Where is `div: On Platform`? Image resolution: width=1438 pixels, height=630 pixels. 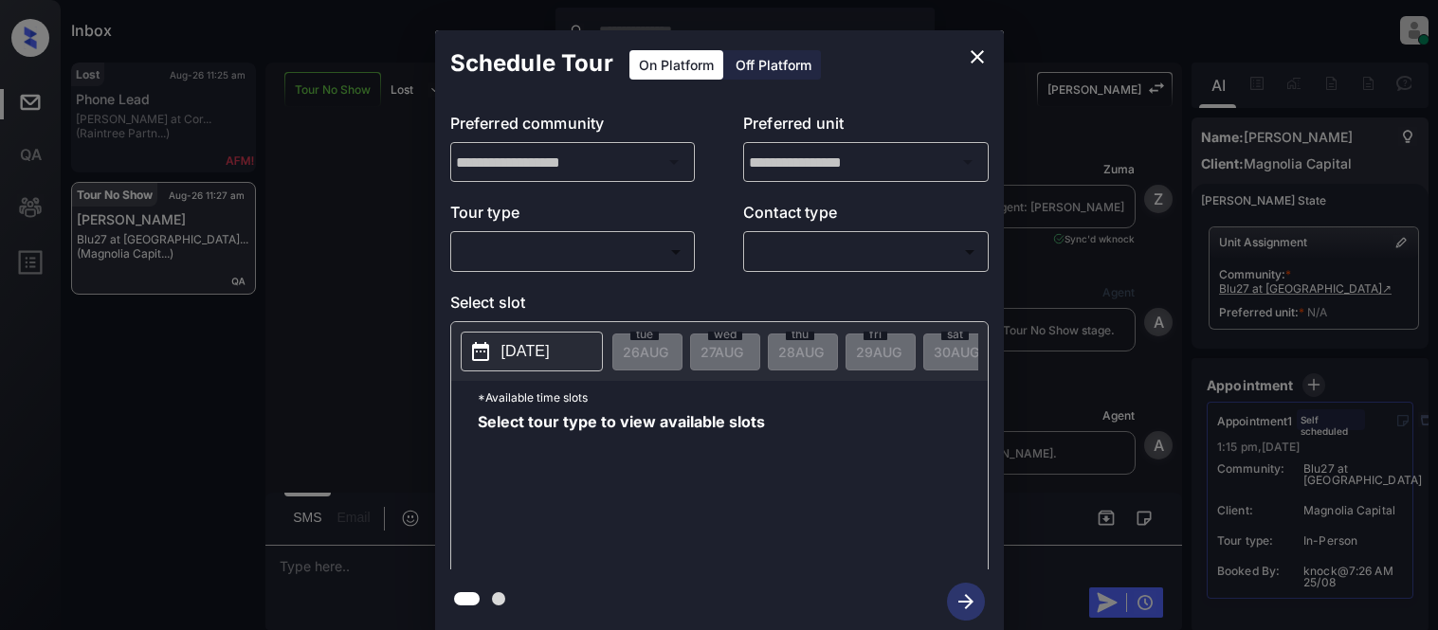
div: On Platform is located at coordinates (676, 64).